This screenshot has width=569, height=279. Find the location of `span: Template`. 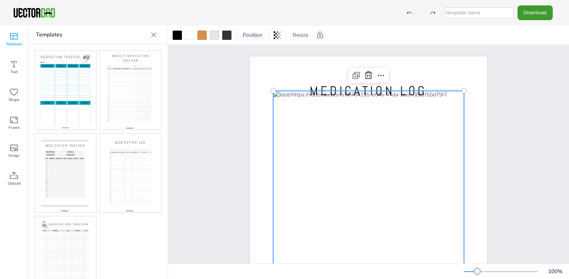

span: Template is located at coordinates (14, 44).